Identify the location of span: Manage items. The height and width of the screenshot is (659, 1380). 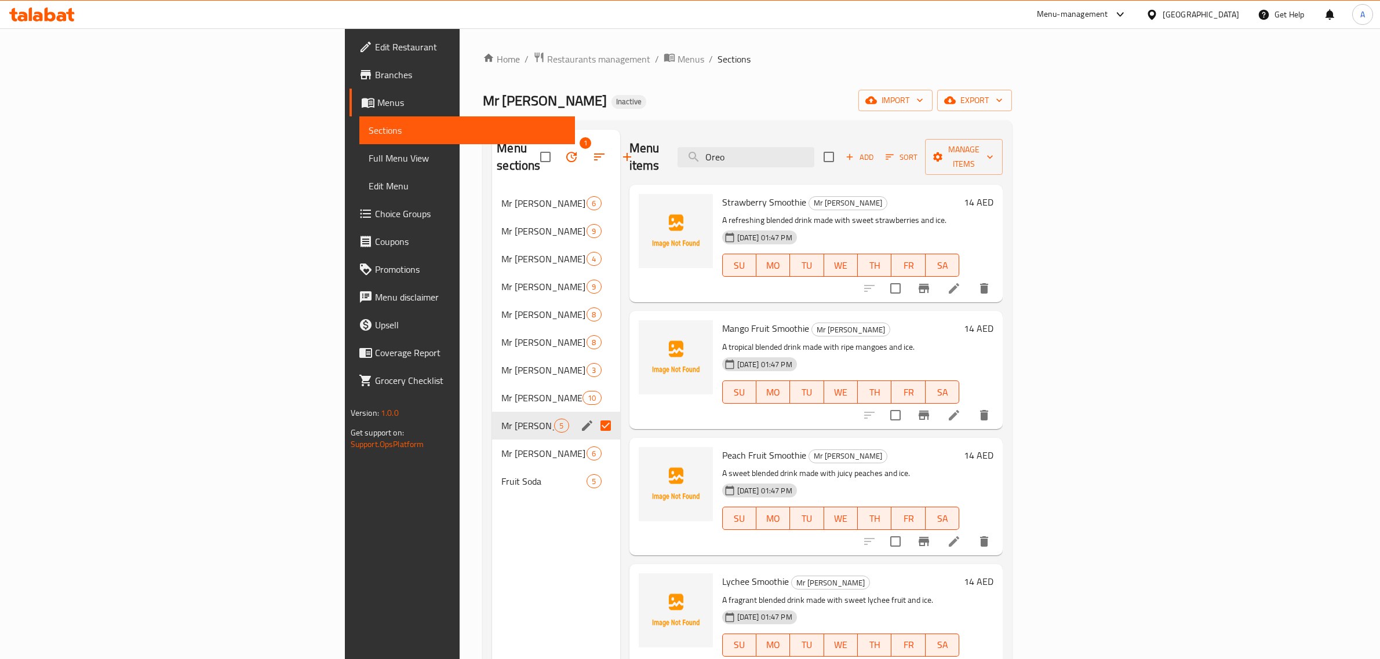
(964, 157).